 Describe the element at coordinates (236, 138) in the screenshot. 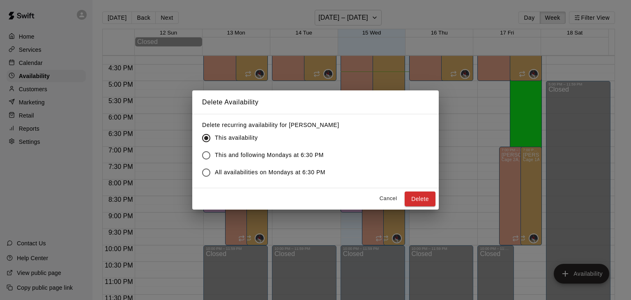

I see `span: This availability` at that location.